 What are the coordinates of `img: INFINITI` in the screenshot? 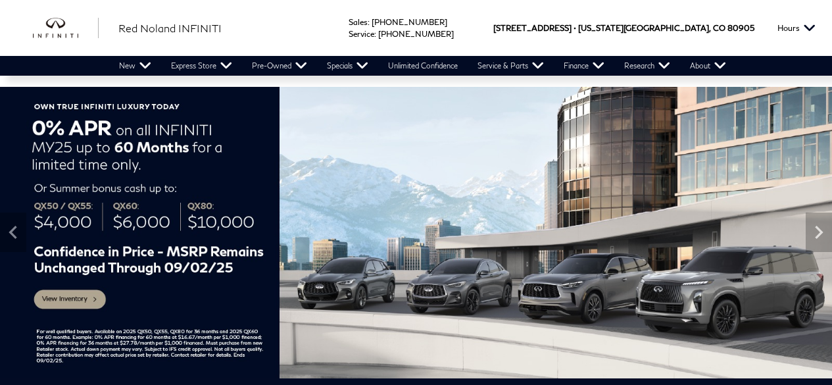 It's located at (66, 28).